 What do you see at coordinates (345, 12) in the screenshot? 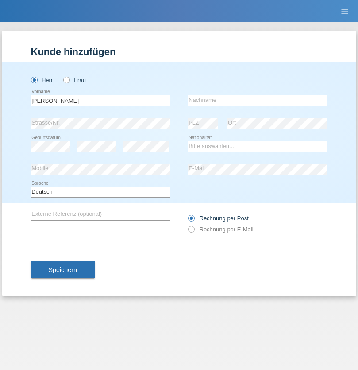
I see `i: menu` at bounding box center [345, 12].